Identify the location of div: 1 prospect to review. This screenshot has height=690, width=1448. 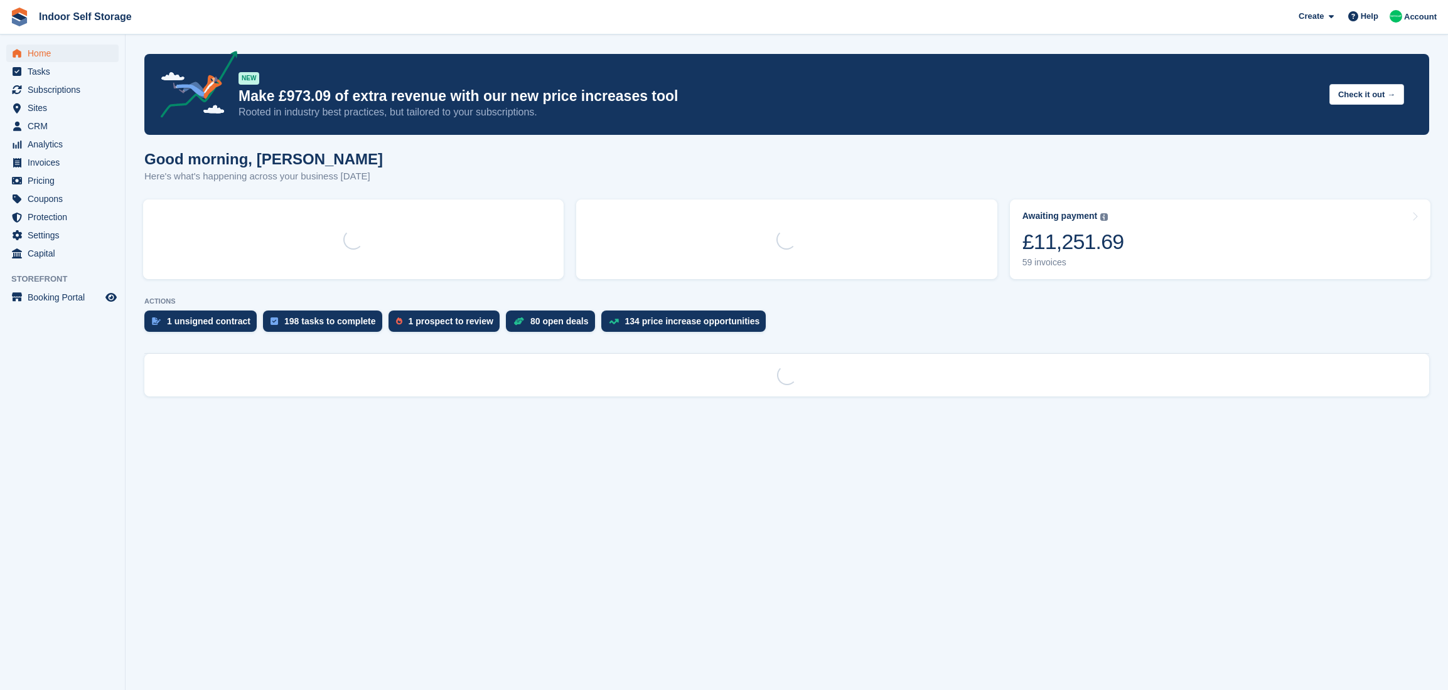
(451, 321).